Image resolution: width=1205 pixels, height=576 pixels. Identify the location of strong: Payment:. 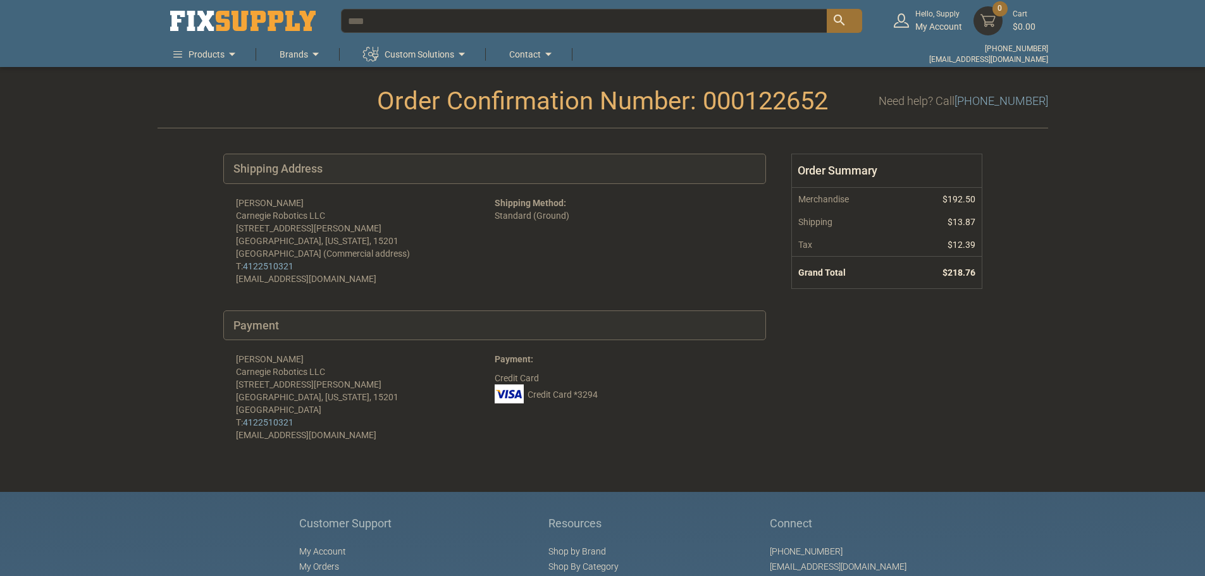
(514, 359).